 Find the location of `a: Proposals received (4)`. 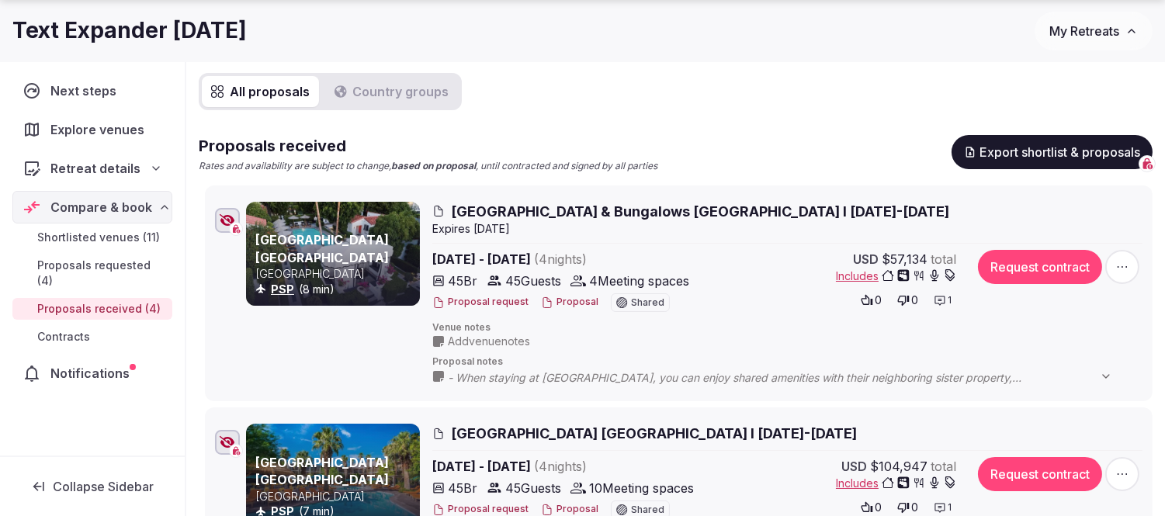

a: Proposals received (4) is located at coordinates (92, 309).